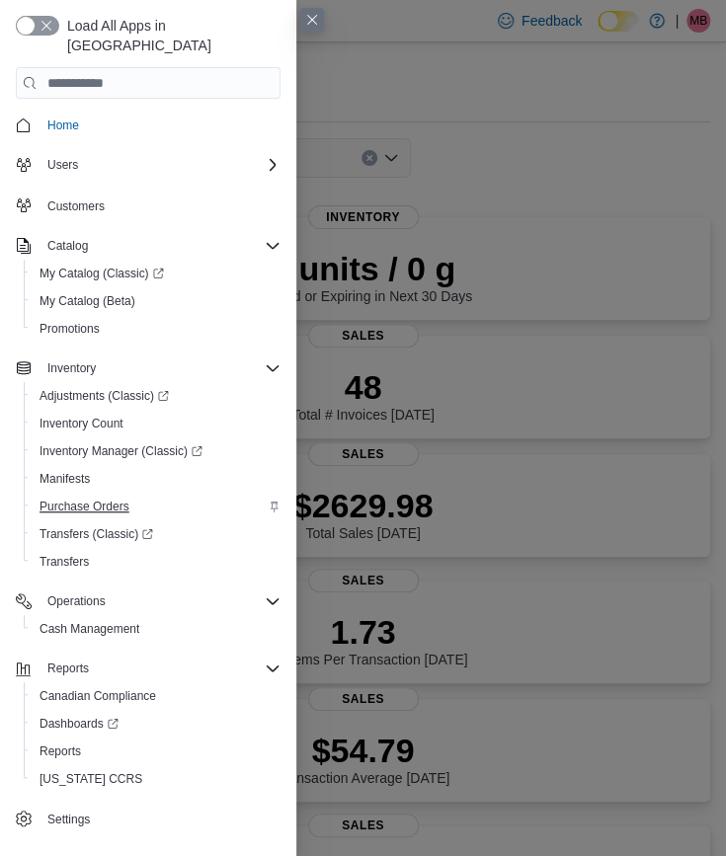 This screenshot has height=856, width=726. I want to click on a: Cash Management, so click(89, 629).